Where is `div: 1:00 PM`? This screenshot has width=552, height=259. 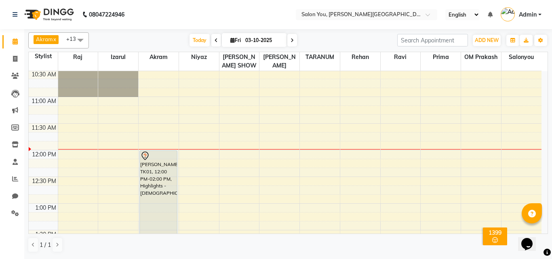 div: 1:00 PM is located at coordinates (46, 208).